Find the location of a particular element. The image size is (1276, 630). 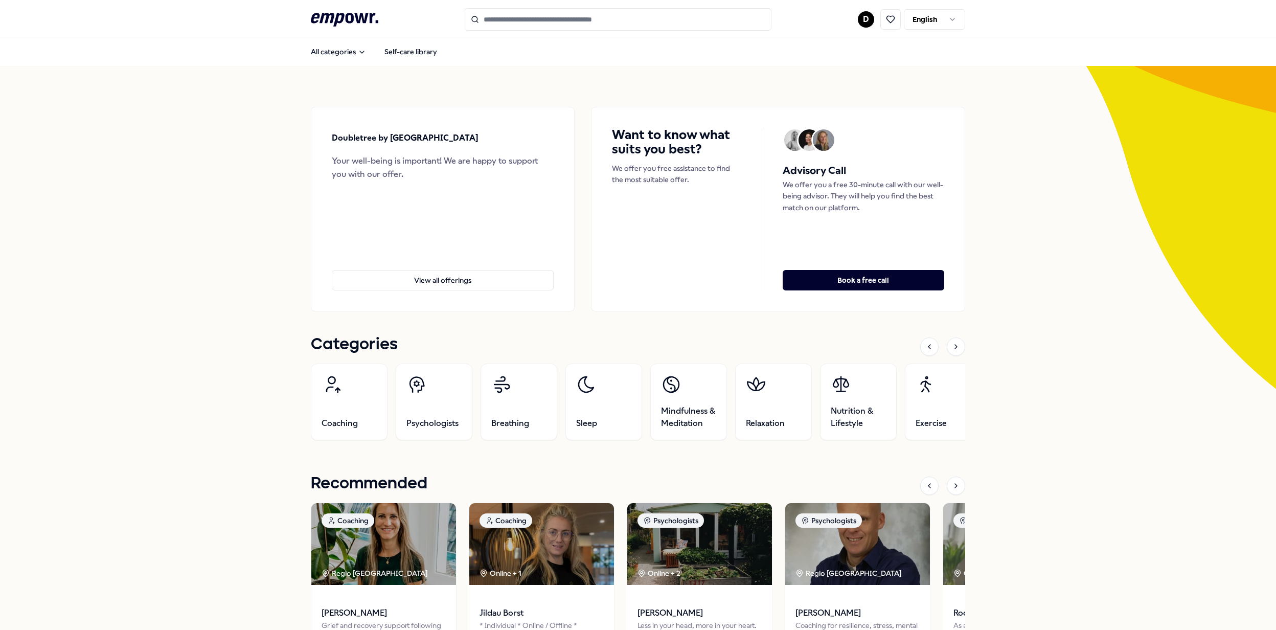

p: We offer you a free 30-minute call with our well-being advisor. They will help you find the best ... is located at coordinates (863, 196).